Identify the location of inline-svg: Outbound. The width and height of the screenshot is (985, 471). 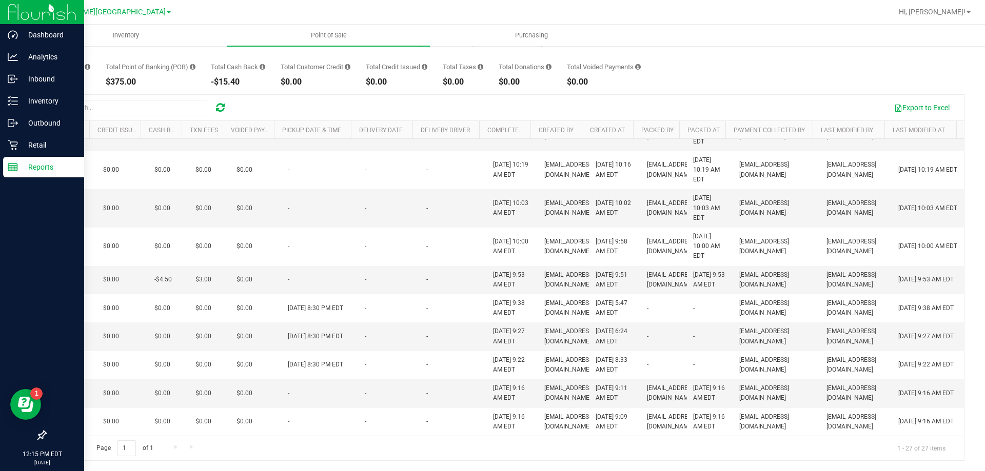
(13, 123).